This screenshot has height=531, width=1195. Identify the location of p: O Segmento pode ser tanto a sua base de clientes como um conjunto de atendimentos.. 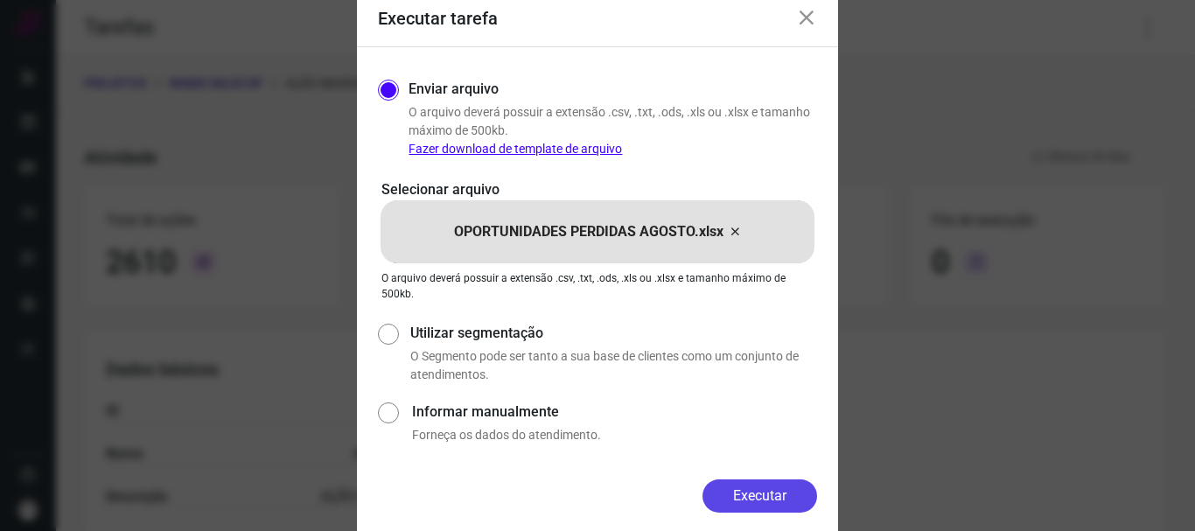
(613, 366).